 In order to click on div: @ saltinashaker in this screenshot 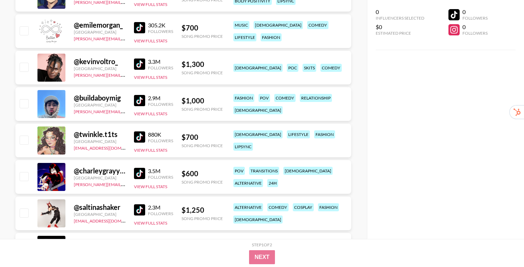, I will do `click(100, 207)`.